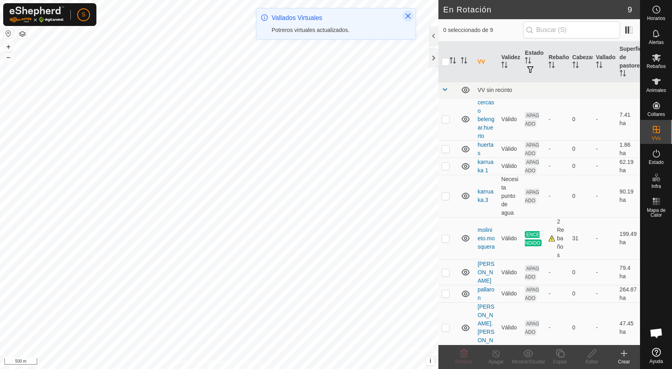 The width and height of the screenshot is (672, 369). Describe the element at coordinates (247, 362) in the screenshot. I see `a: Contáctenos` at that location.